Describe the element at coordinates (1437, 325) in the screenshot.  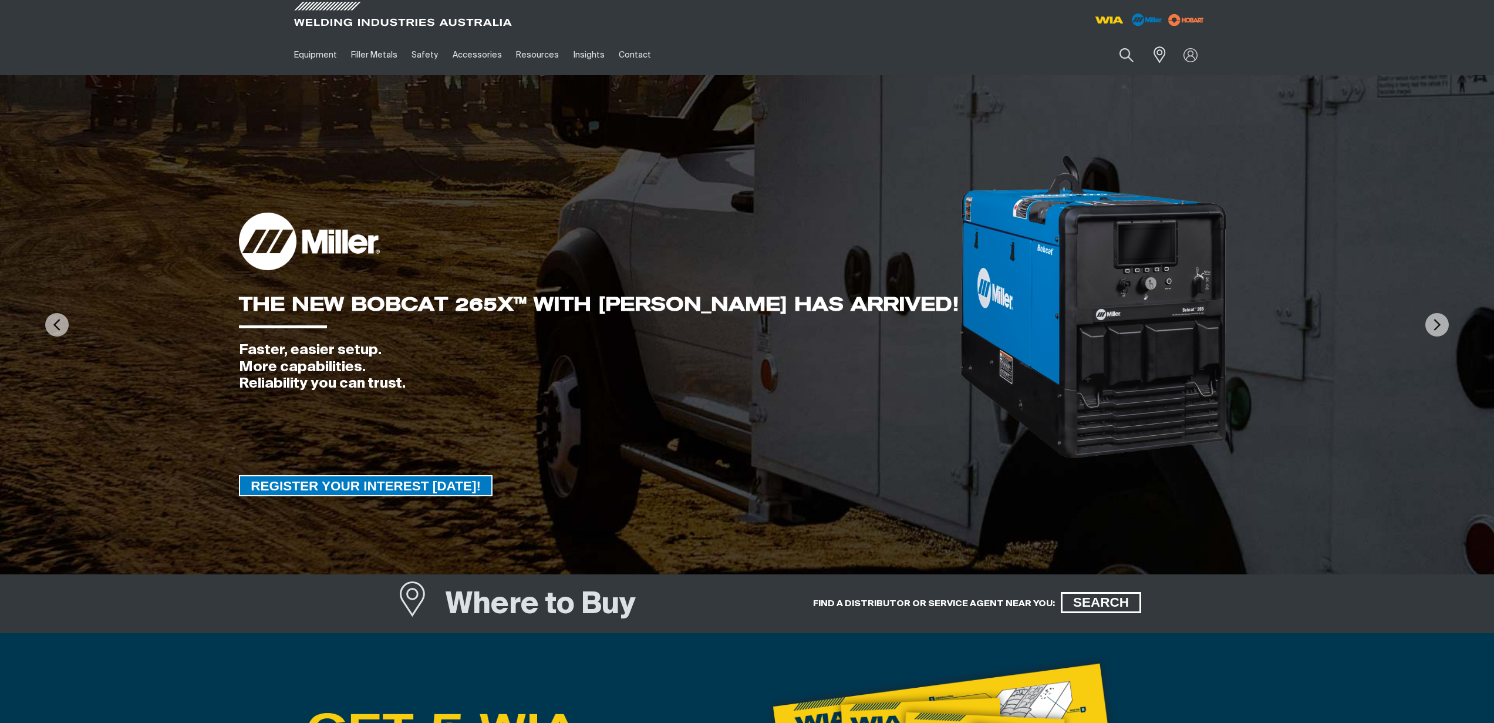
I see `img: NextArrow` at that location.